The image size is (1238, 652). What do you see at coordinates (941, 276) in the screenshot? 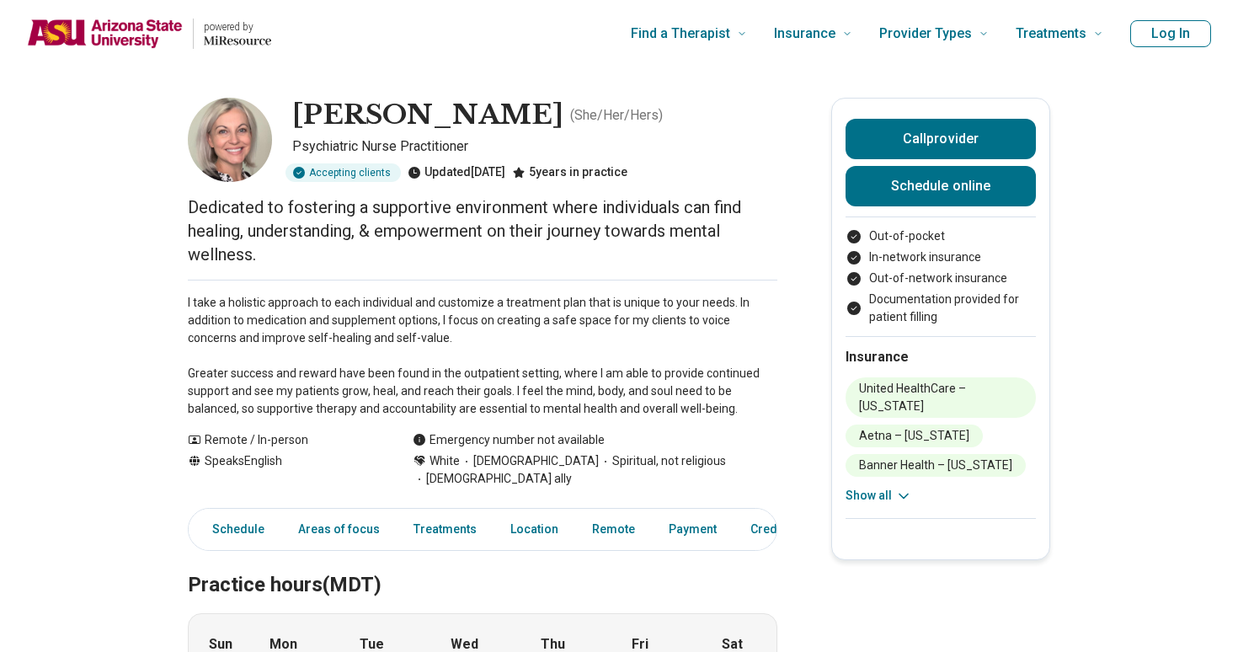
I see `ul: Payment options` at bounding box center [941, 276].